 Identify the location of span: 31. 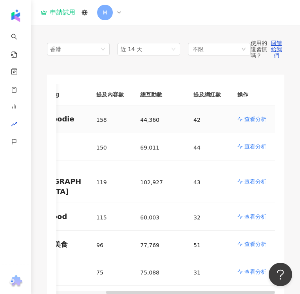
(197, 273).